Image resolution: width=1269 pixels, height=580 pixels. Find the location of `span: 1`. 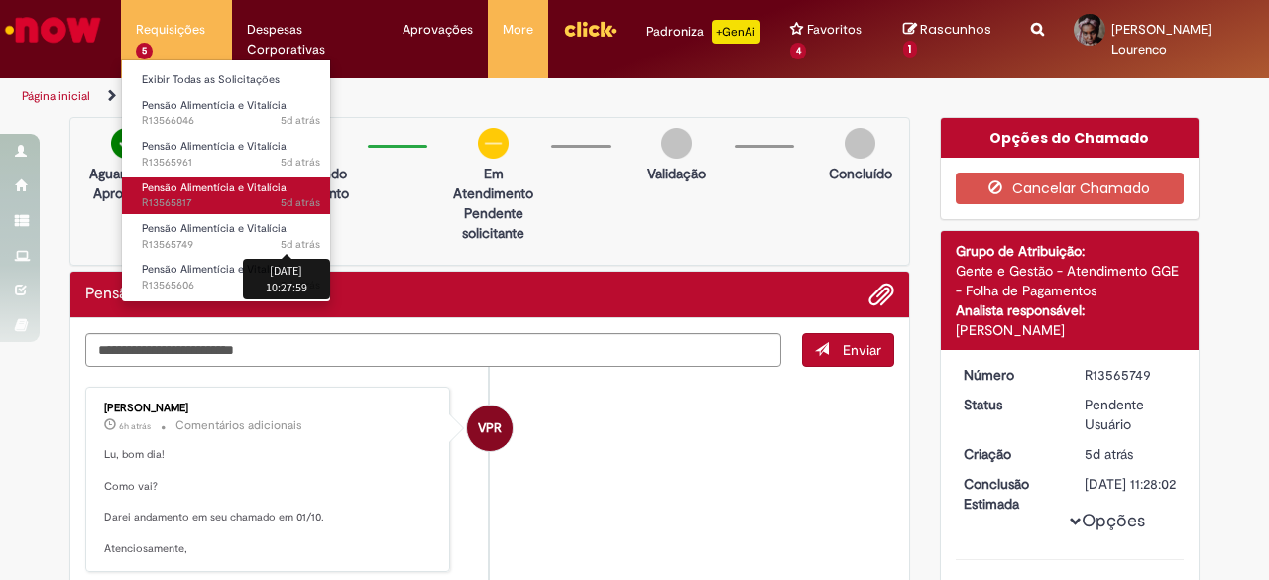

span: 1 is located at coordinates (910, 50).